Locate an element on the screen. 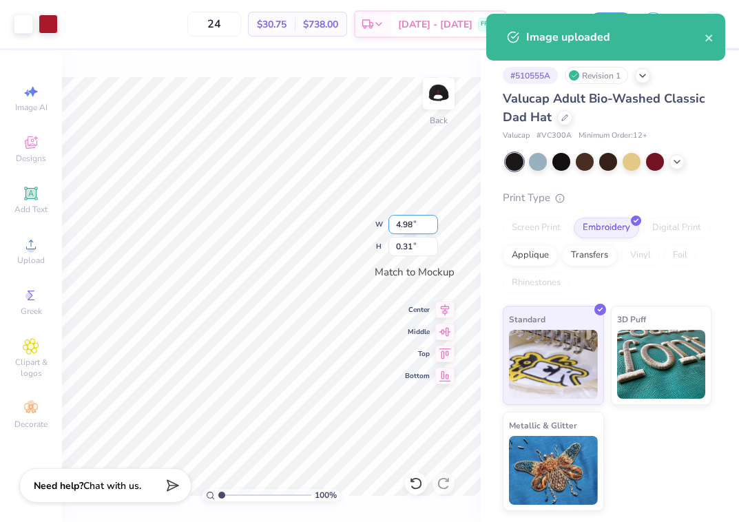 This screenshot has width=739, height=522. div: Back is located at coordinates (439, 121).